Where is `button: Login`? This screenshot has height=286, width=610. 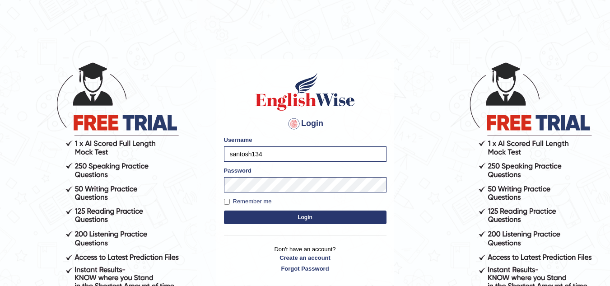
button: Login is located at coordinates (305, 217).